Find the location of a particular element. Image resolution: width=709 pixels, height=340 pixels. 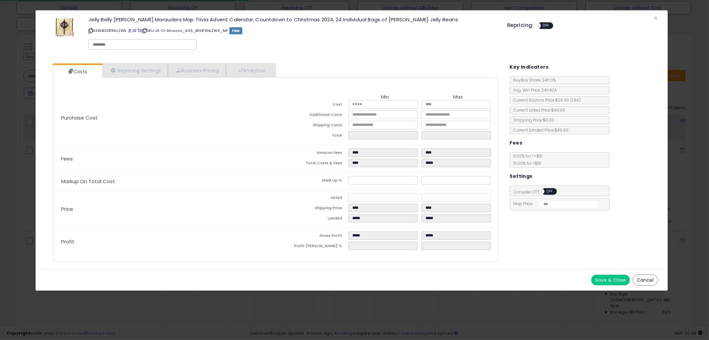

p: Fees is located at coordinates (166, 159).